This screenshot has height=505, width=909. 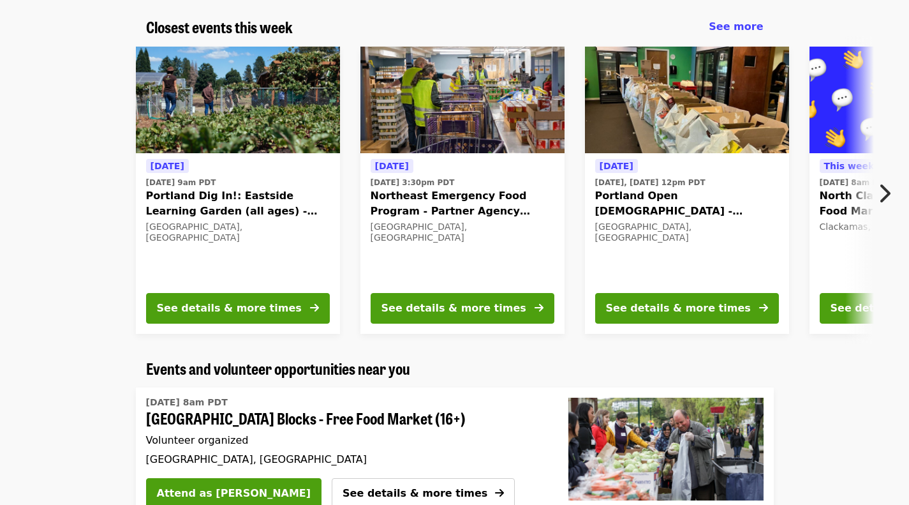 What do you see at coordinates (197, 440) in the screenshot?
I see `span: Volunteer organized` at bounding box center [197, 440].